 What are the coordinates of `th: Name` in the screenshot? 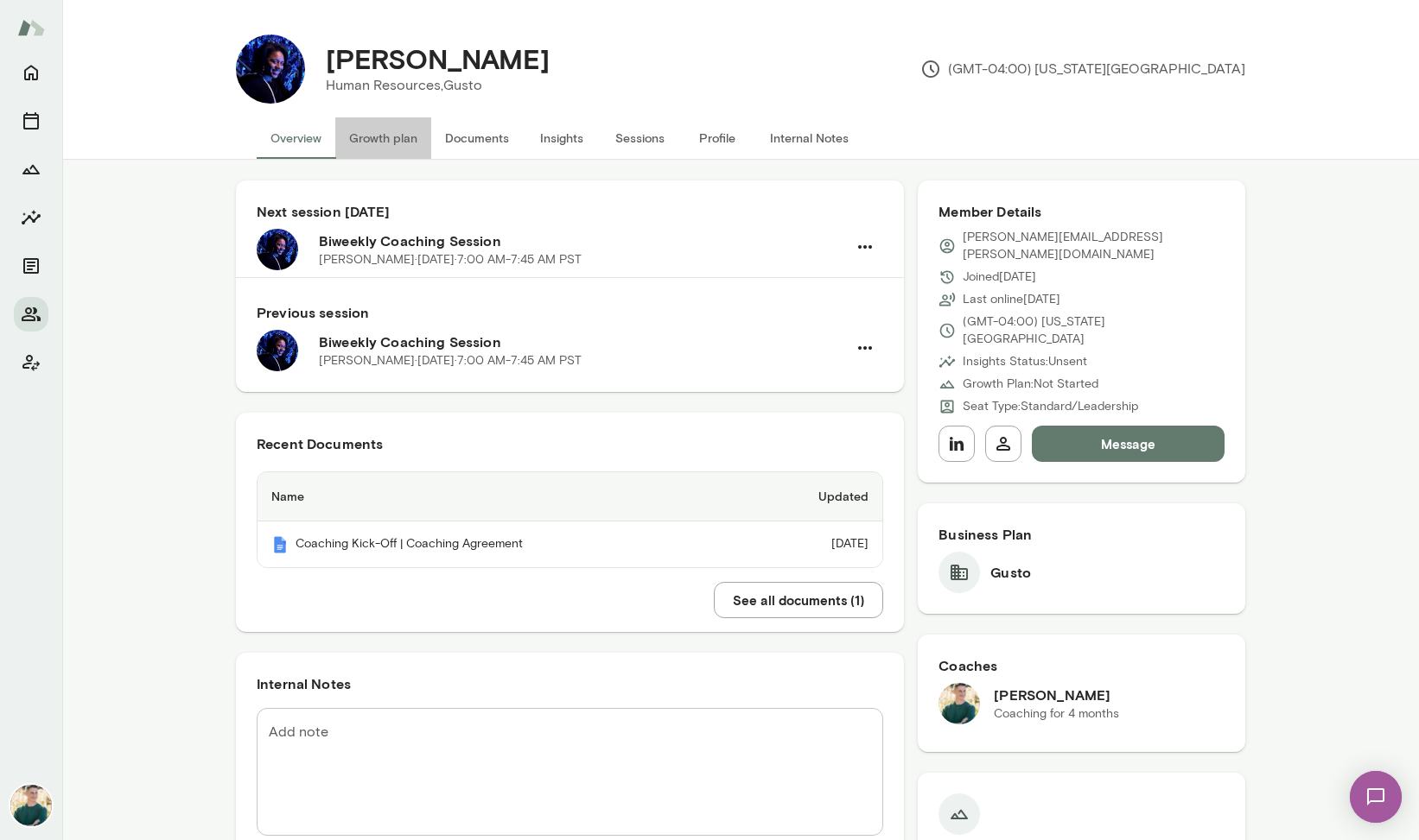 It's located at (502, 497).